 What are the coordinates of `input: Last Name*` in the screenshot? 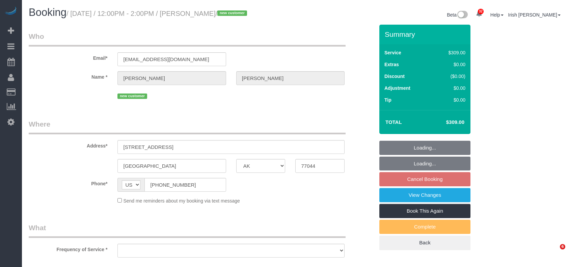 It's located at (290, 78).